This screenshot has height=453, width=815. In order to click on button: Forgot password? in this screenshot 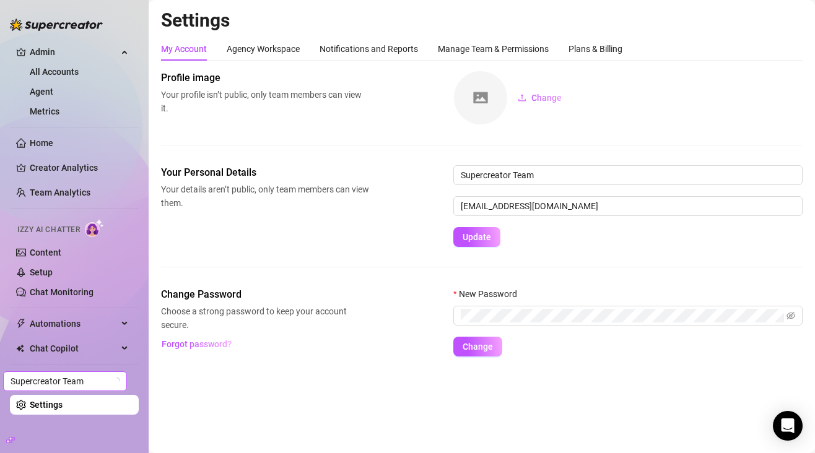, I will do `click(196, 344)`.